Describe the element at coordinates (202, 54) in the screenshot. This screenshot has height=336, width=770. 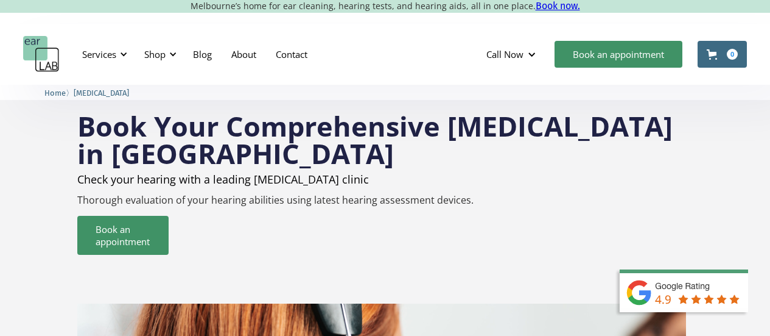
I see `a: Blog` at that location.